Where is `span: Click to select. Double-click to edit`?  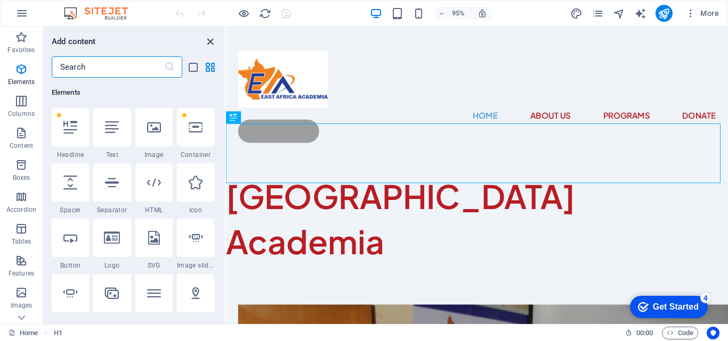 span: Click to select. Double-click to edit is located at coordinates (58, 333).